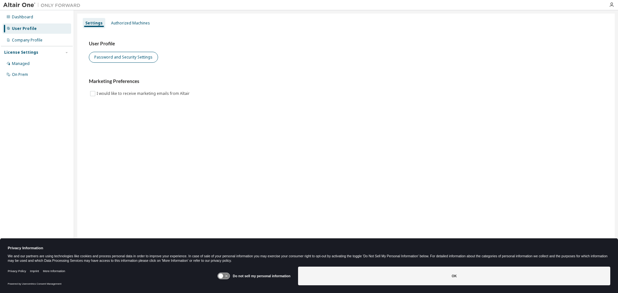 The width and height of the screenshot is (618, 293). I want to click on button: Password and Security Settings, so click(123, 57).